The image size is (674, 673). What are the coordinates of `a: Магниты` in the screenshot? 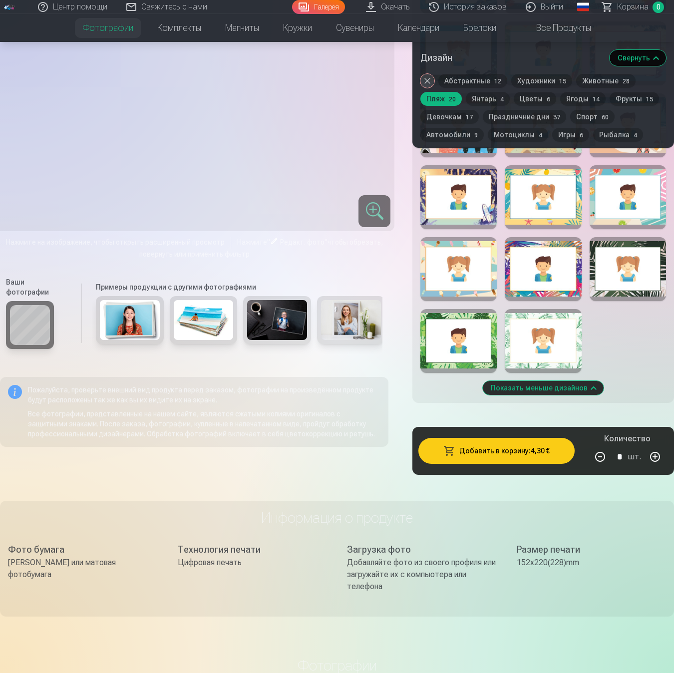 It's located at (242, 28).